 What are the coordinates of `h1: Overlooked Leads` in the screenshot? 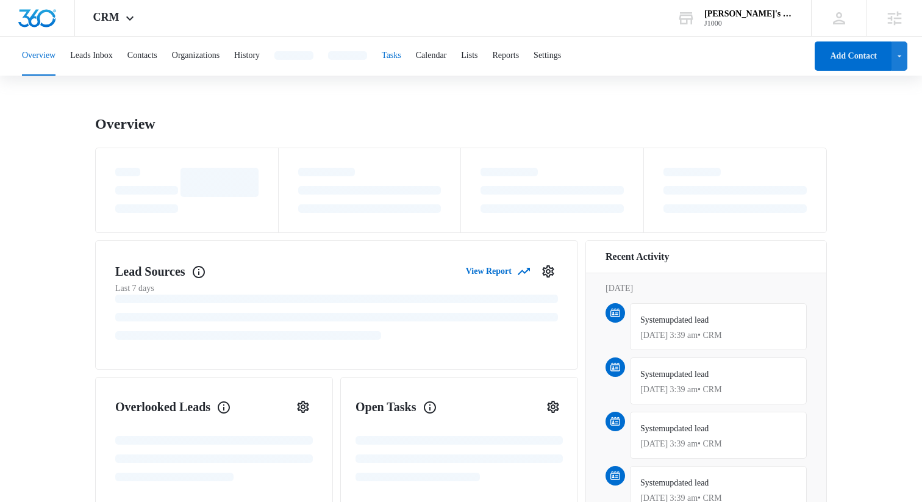 It's located at (173, 407).